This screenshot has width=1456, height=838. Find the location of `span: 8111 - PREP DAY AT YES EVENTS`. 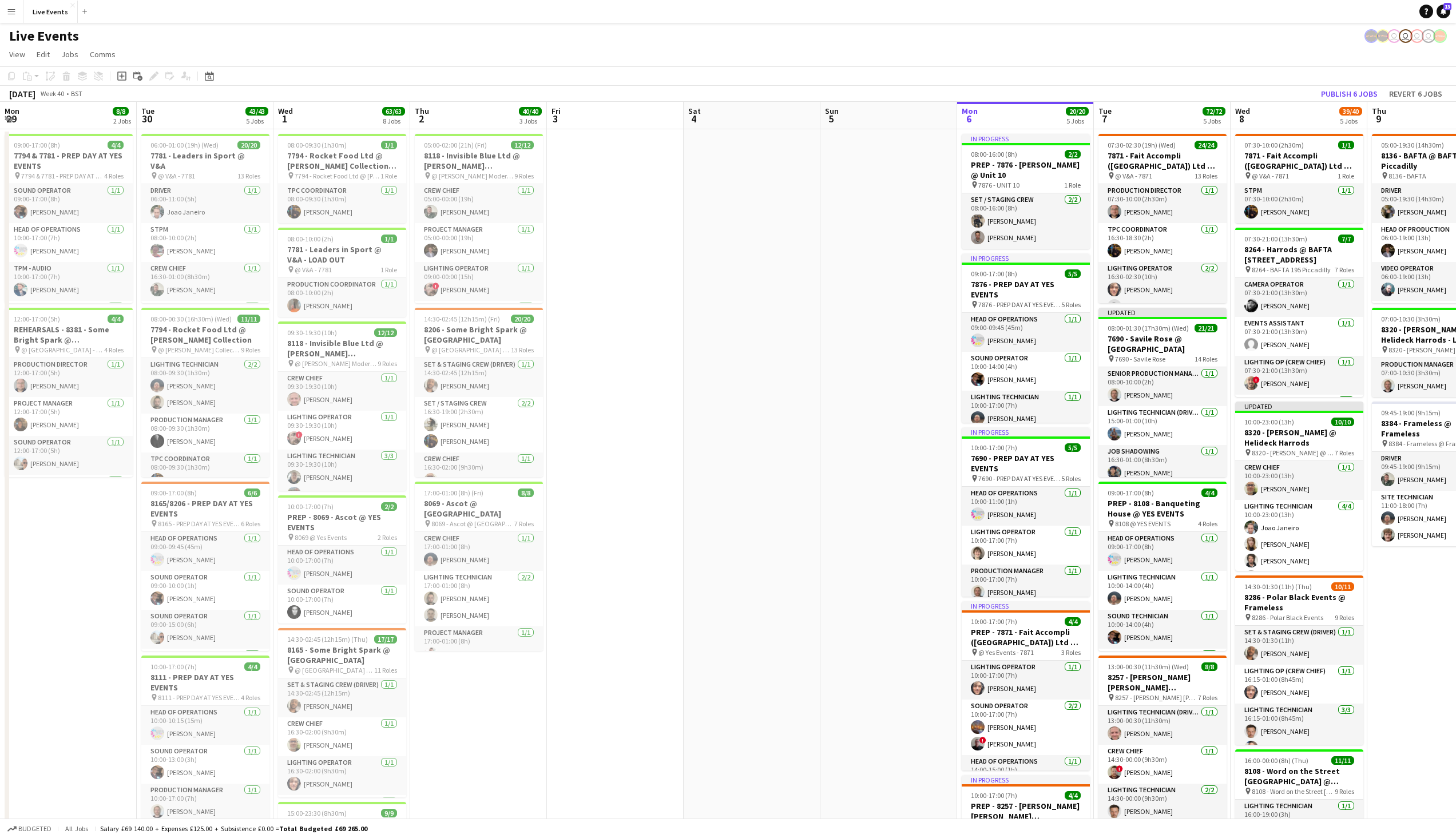

span: 8111 - PREP DAY AT YES EVENTS is located at coordinates (199, 697).